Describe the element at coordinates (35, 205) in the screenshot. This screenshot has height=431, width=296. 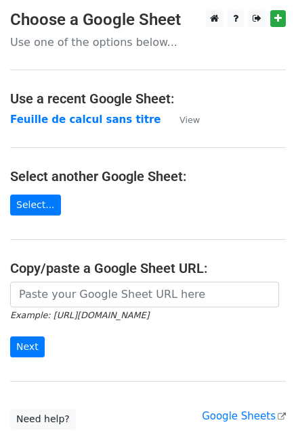
I see `a: Select...` at that location.